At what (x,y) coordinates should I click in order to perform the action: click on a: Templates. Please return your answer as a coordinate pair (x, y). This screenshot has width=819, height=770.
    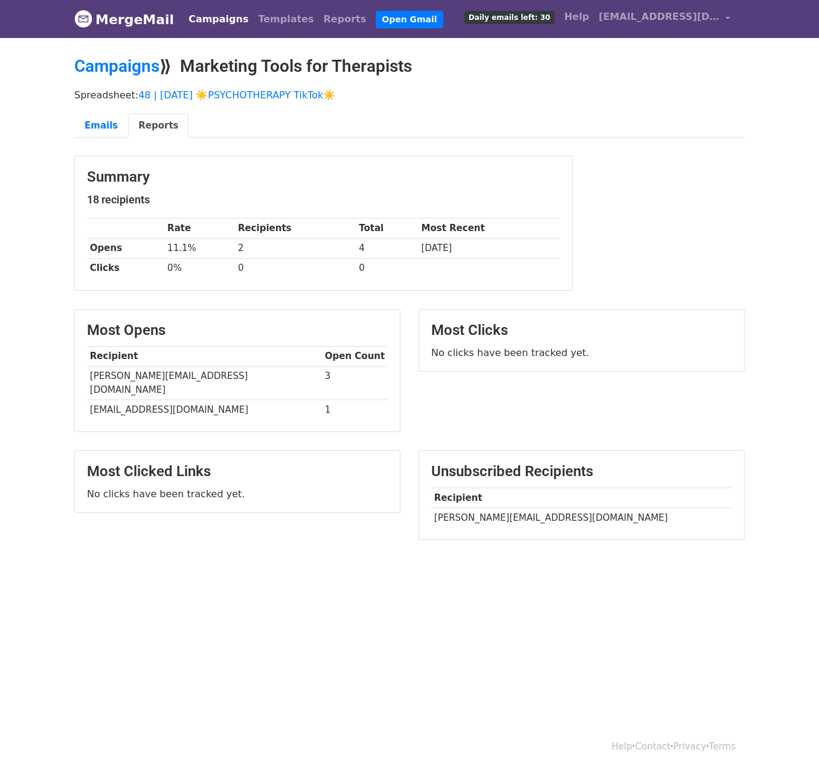
    Looking at the image, I should click on (286, 19).